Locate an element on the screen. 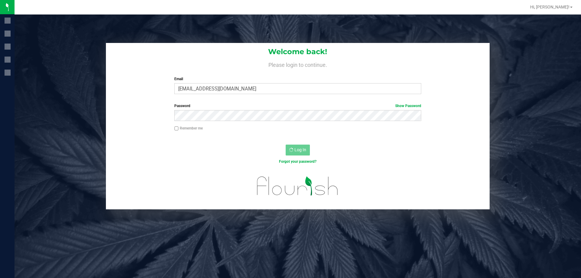 The image size is (581, 278). a: Show Password is located at coordinates (408, 106).